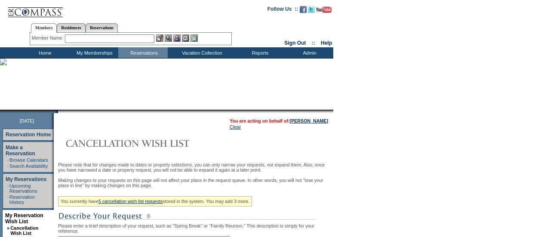 The image size is (544, 237). Describe the element at coordinates (201, 53) in the screenshot. I see `td: Vacation Collection` at that location.